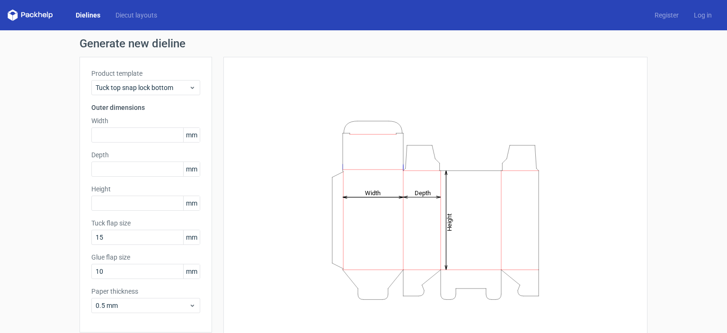 The height and width of the screenshot is (333, 727). What do you see at coordinates (666, 15) in the screenshot?
I see `a: Register` at bounding box center [666, 15].